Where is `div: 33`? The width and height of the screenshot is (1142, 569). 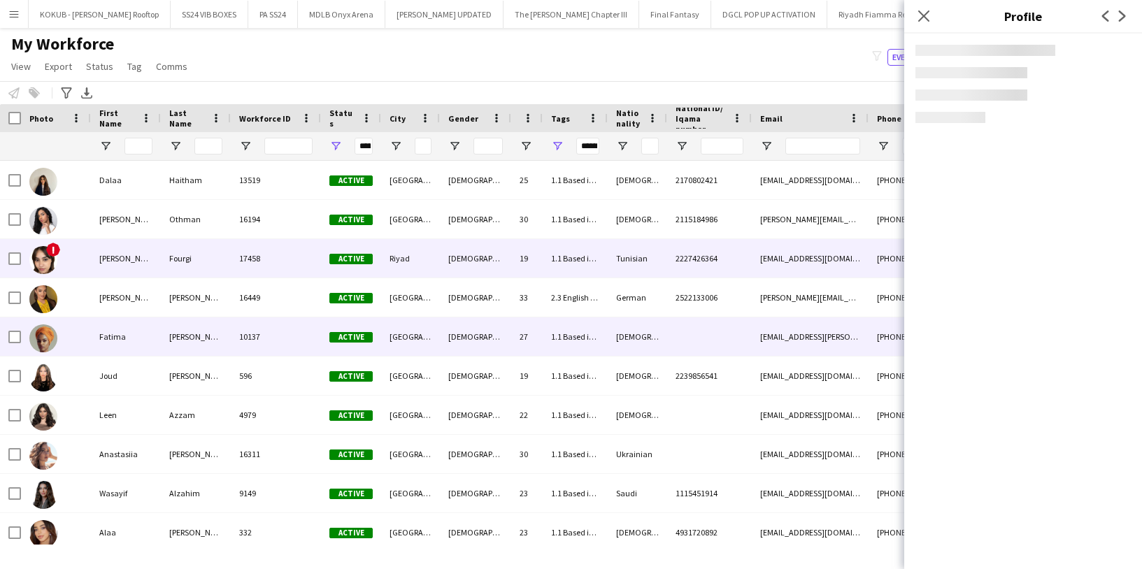 div: 33 is located at coordinates (527, 297).